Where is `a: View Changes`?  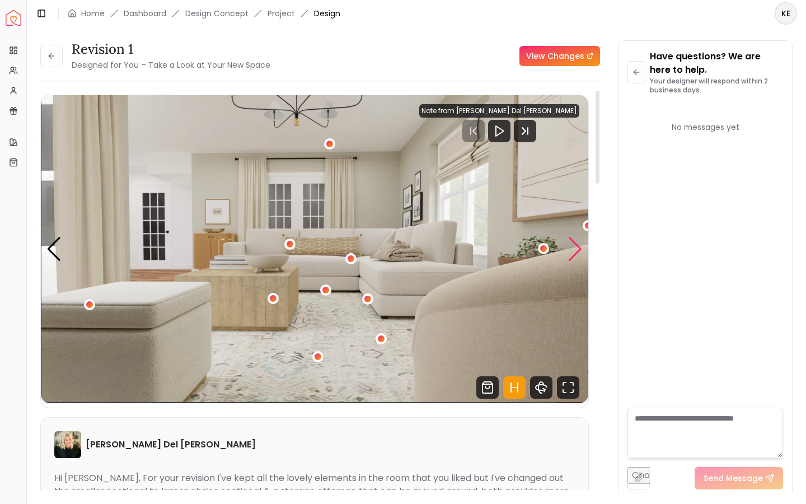
a: View Changes is located at coordinates (560, 56).